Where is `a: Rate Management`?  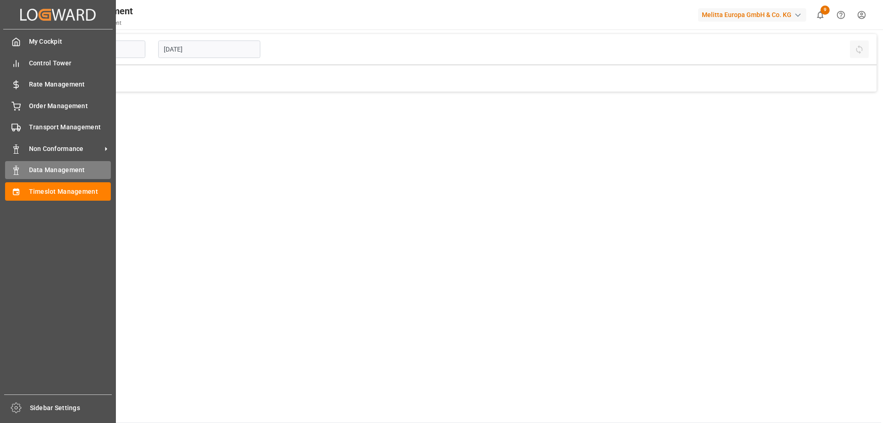 a: Rate Management is located at coordinates (58, 84).